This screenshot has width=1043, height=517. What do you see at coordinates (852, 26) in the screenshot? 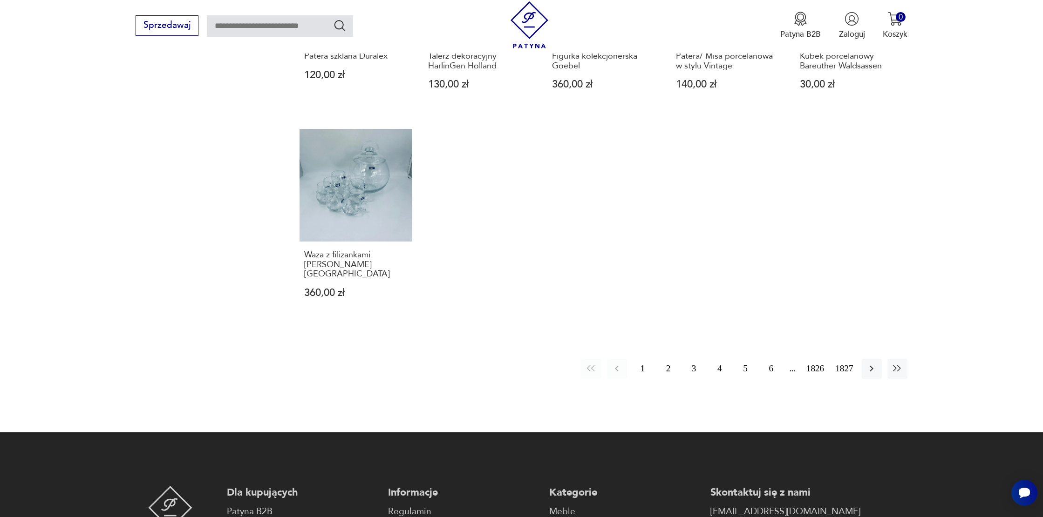
I see `button: Zaloguj` at bounding box center [852, 26].